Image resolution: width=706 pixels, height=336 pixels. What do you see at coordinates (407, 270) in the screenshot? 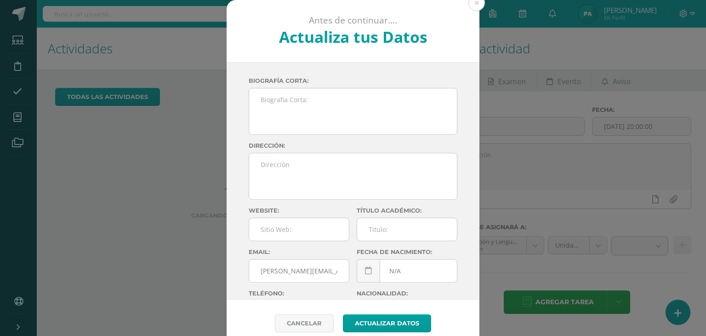
I see `input: Fecha de Nacimiento:` at bounding box center [407, 270].